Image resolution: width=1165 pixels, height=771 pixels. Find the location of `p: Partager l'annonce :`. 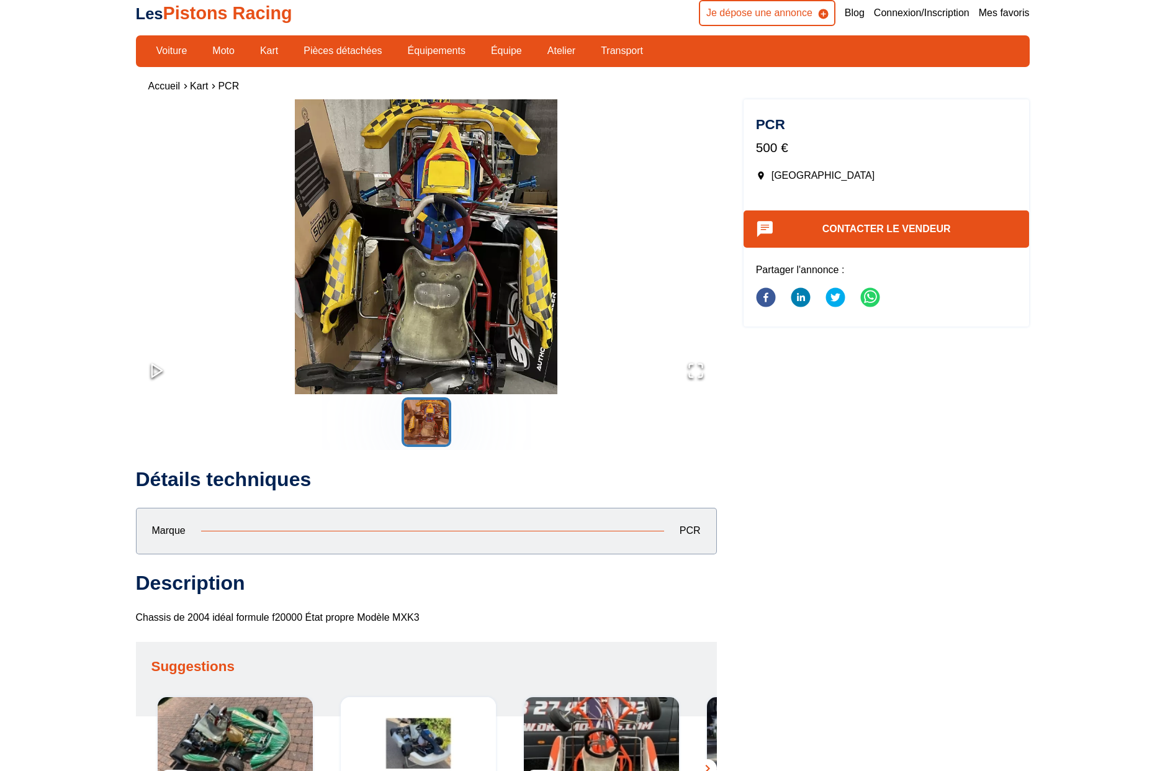

p: Partager l'annonce : is located at coordinates (886, 270).